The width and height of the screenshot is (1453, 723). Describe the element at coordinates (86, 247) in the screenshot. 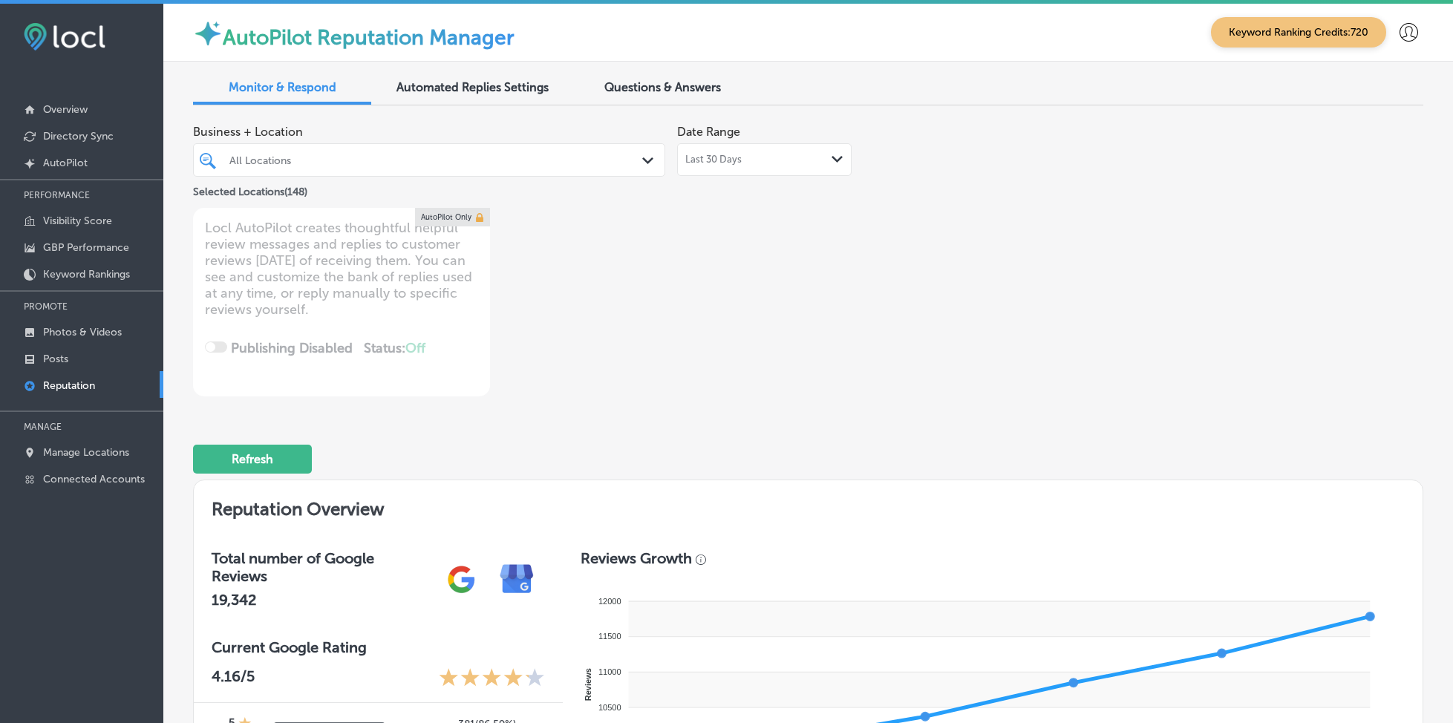

I see `p: GBP Performance` at that location.